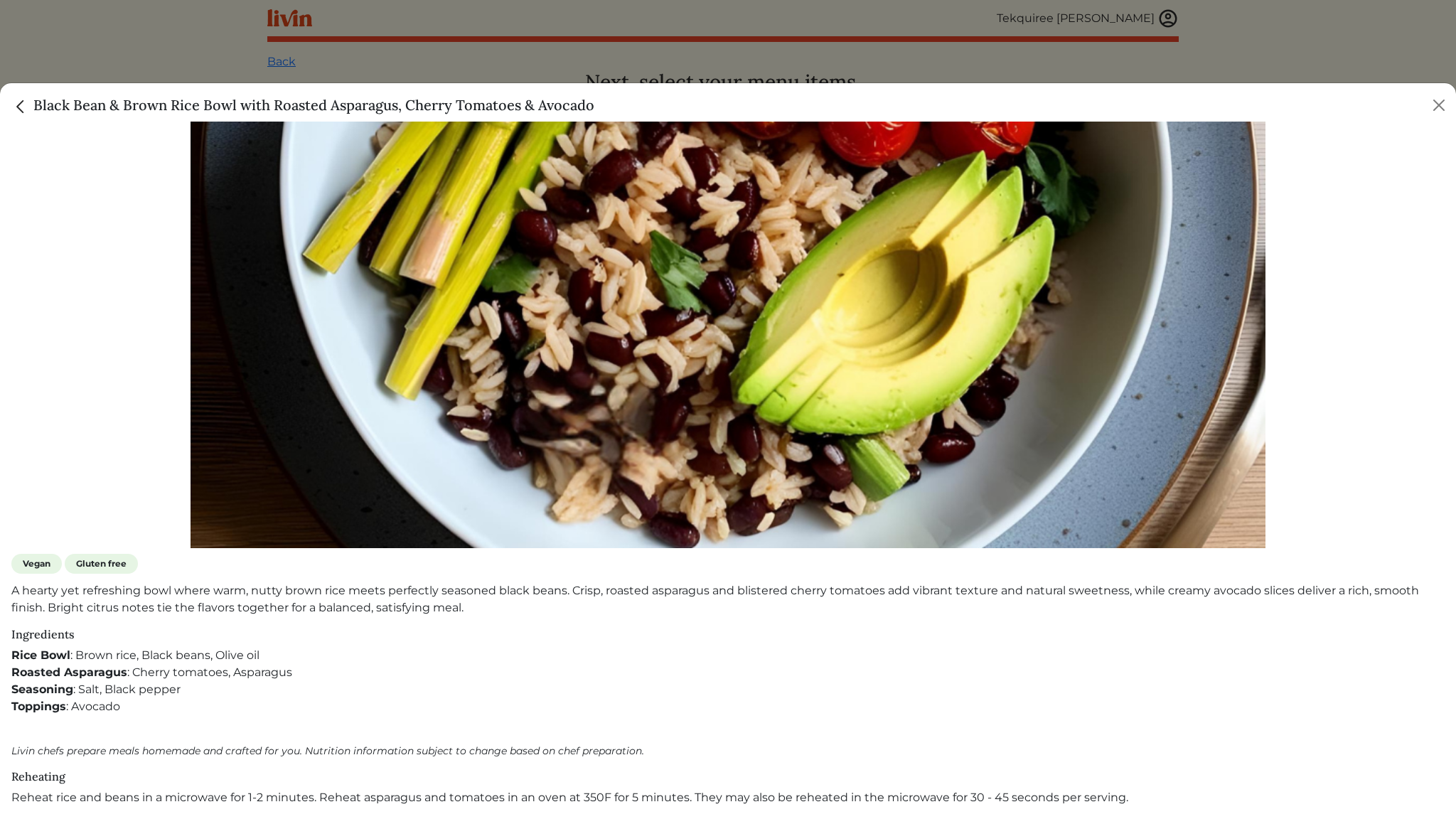  Describe the element at coordinates (728, 634) in the screenshot. I see `h6: Ingredients` at that location.